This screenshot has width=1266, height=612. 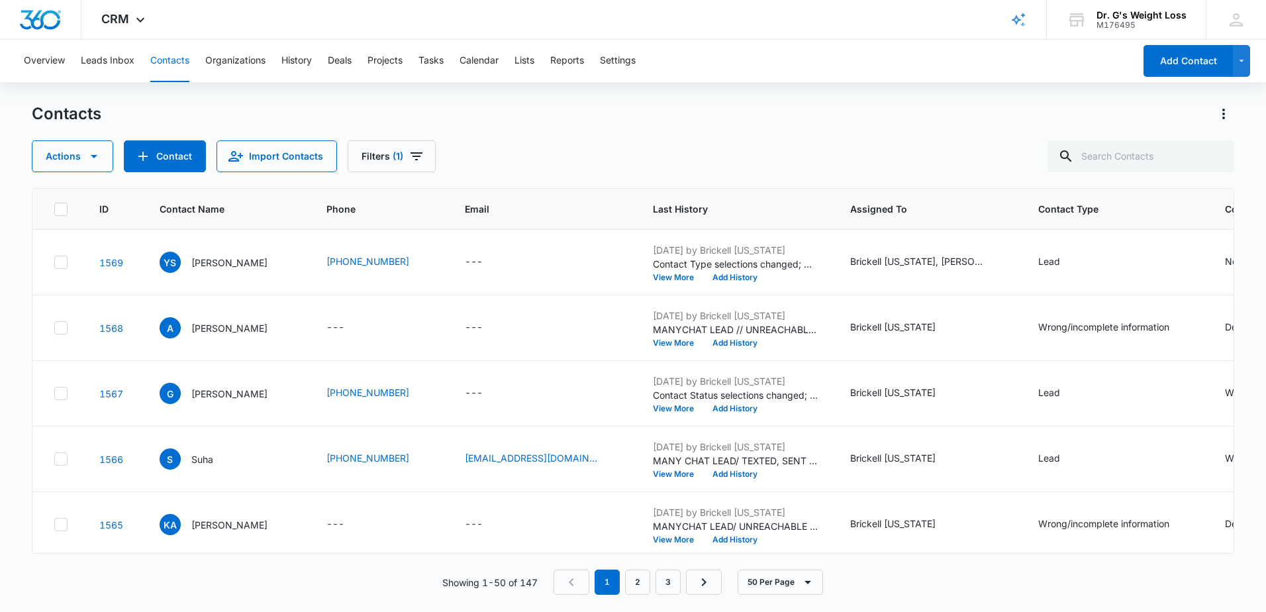 I want to click on span: Assigned To, so click(x=919, y=209).